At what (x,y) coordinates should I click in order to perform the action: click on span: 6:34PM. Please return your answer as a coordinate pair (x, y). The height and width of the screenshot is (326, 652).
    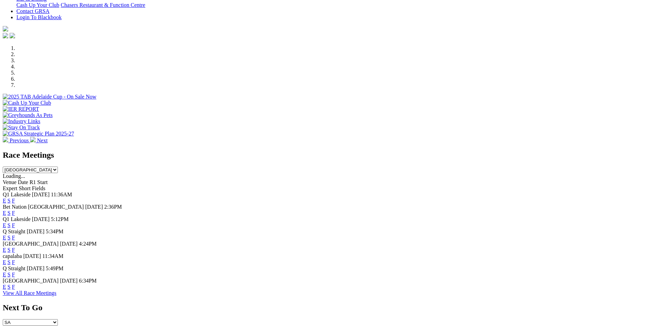
    Looking at the image, I should click on (88, 281).